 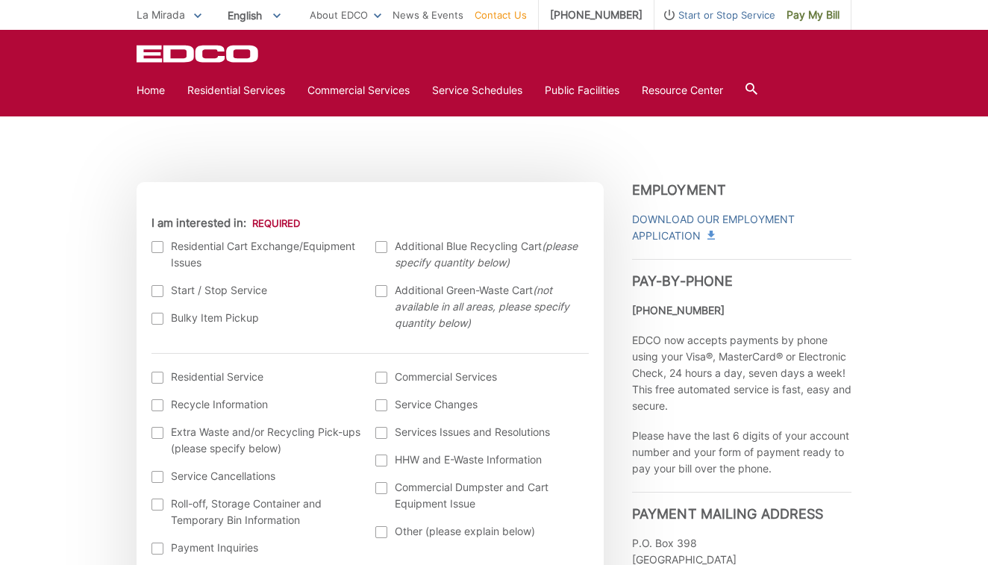 What do you see at coordinates (236, 90) in the screenshot?
I see `a: Residential Services` at bounding box center [236, 90].